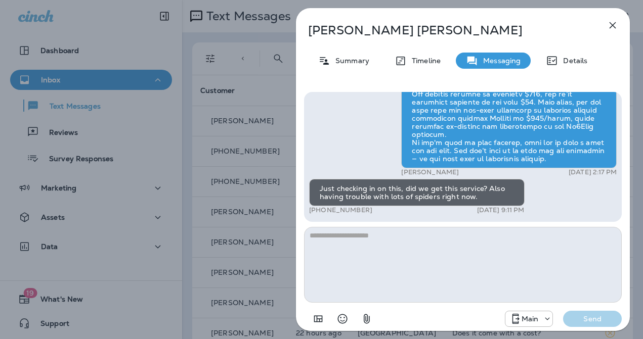 The height and width of the screenshot is (339, 643). What do you see at coordinates (342, 319) in the screenshot?
I see `button: Select an emoji` at bounding box center [342, 319].